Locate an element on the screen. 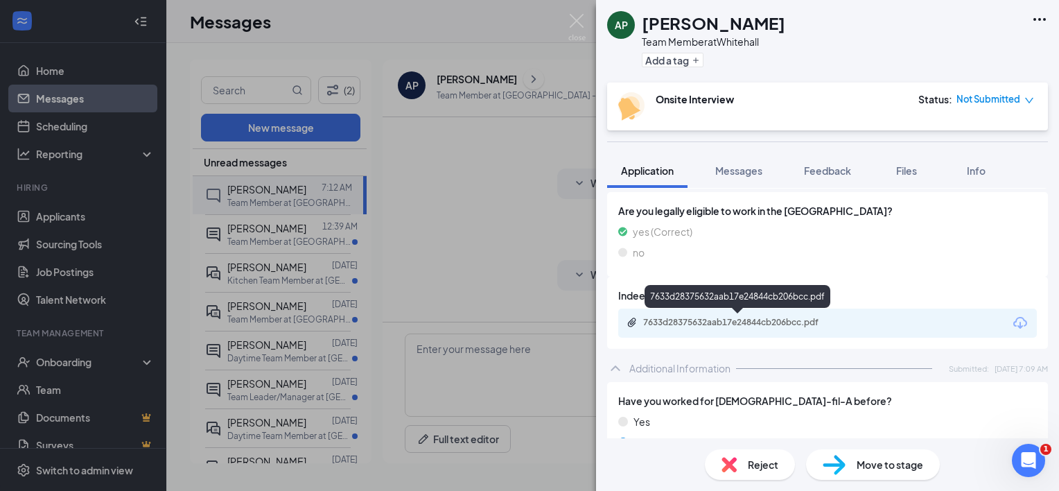 Image resolution: width=1059 pixels, height=491 pixels. span: Indeed Resume is located at coordinates (654, 295).